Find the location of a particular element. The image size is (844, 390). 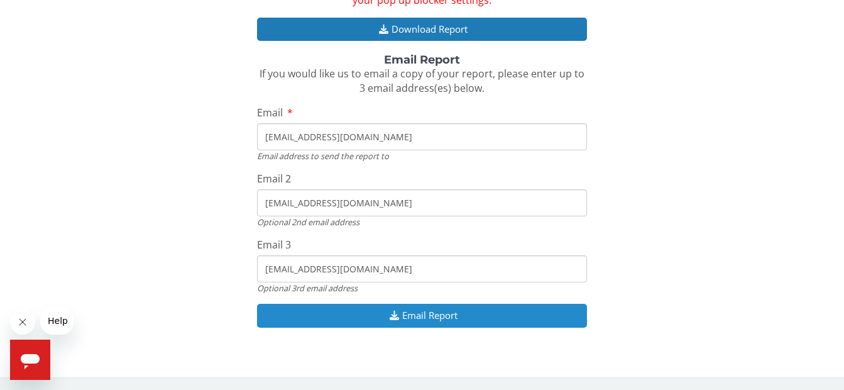

span: Email 3 is located at coordinates (274, 244).